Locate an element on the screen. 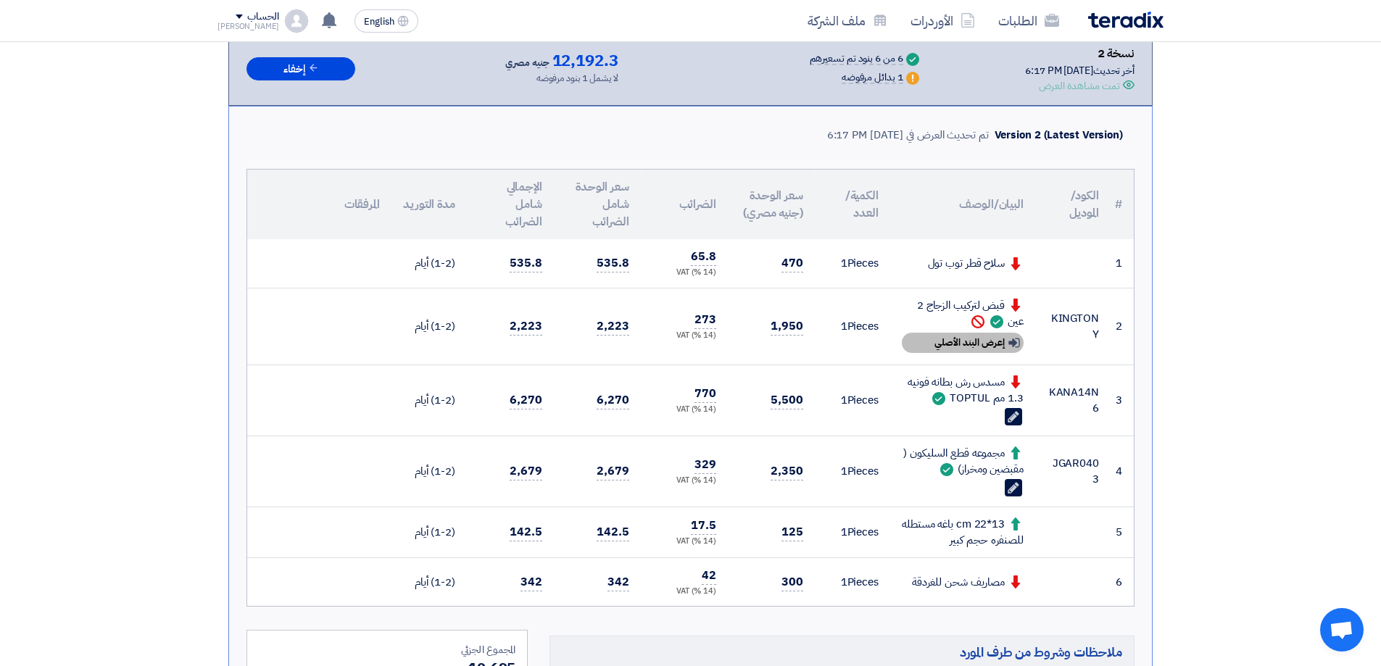 The image size is (1381, 666). a: دردشة مفتوحة is located at coordinates (1342, 630).